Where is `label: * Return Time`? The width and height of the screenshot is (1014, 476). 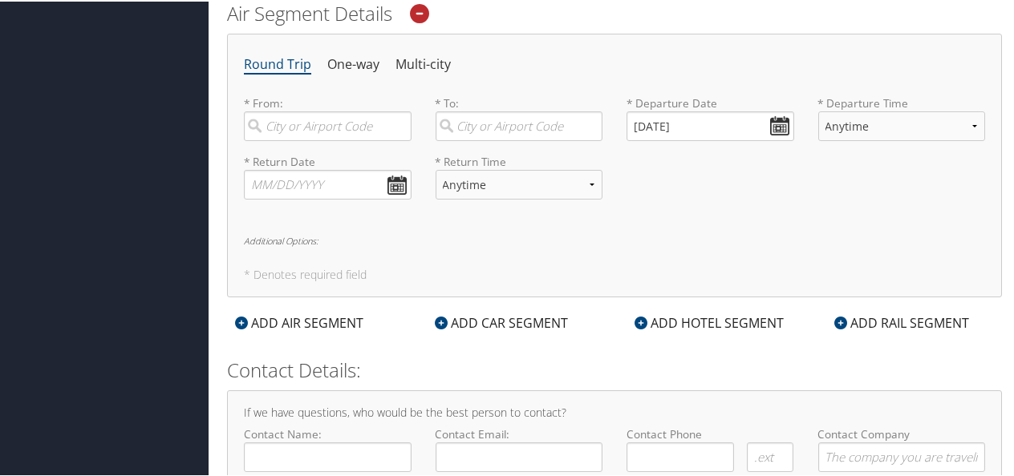
label: * Return Time is located at coordinates (519, 160).